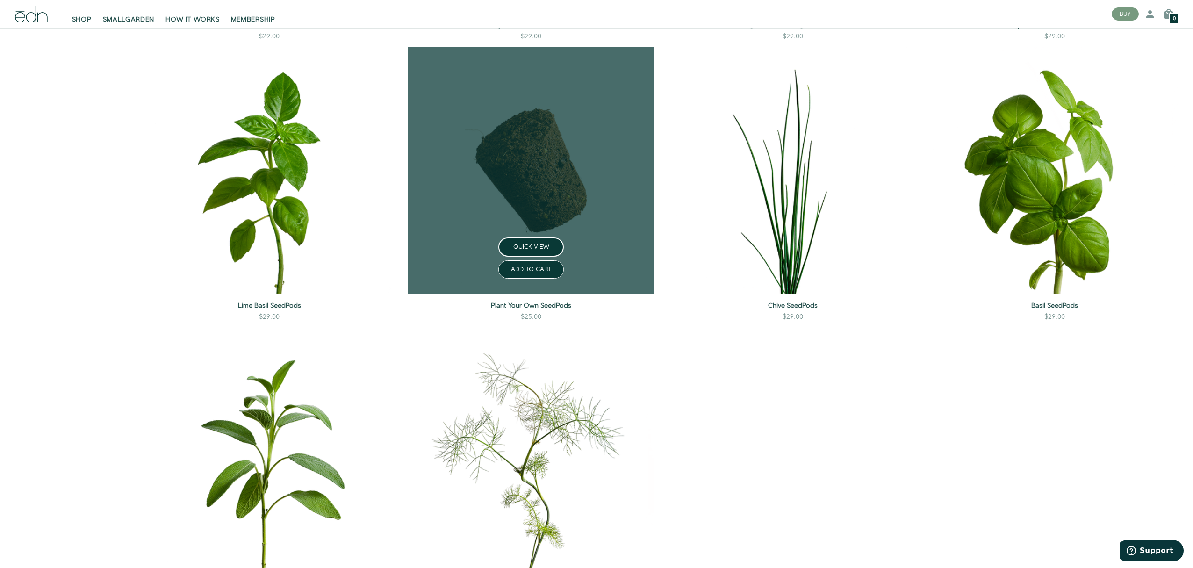  Describe the element at coordinates (269, 170) in the screenshot. I see `img: Lime Basil SeedPods` at that location.